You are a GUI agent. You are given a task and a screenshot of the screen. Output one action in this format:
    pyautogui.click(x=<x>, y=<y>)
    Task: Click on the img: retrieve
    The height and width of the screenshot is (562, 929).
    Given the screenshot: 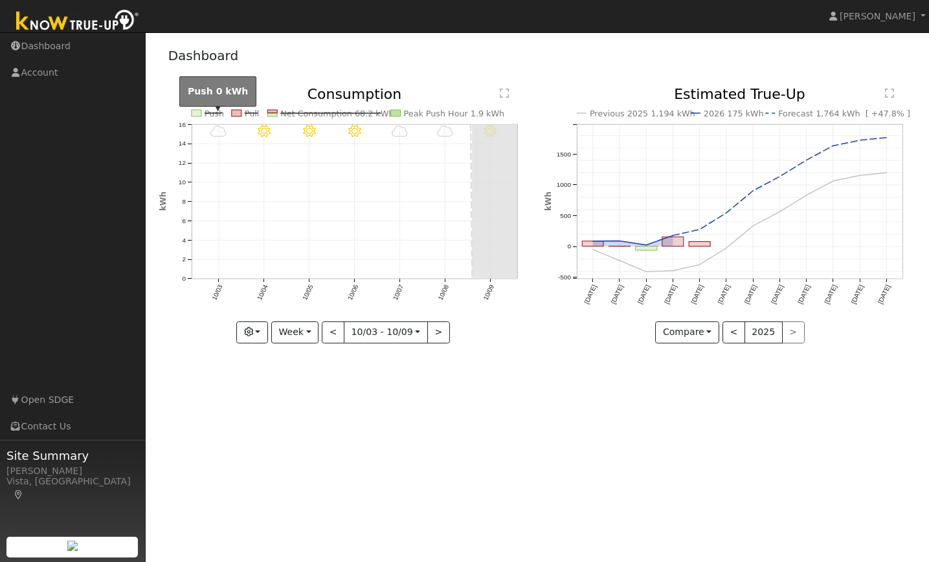 What is the action you would take?
    pyautogui.click(x=72, y=546)
    